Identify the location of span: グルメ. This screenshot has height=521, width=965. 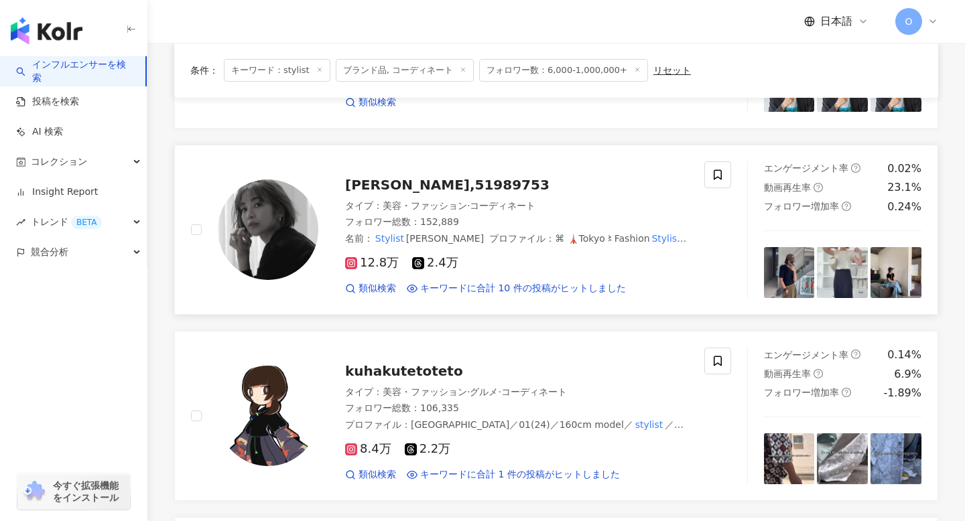
(484, 392).